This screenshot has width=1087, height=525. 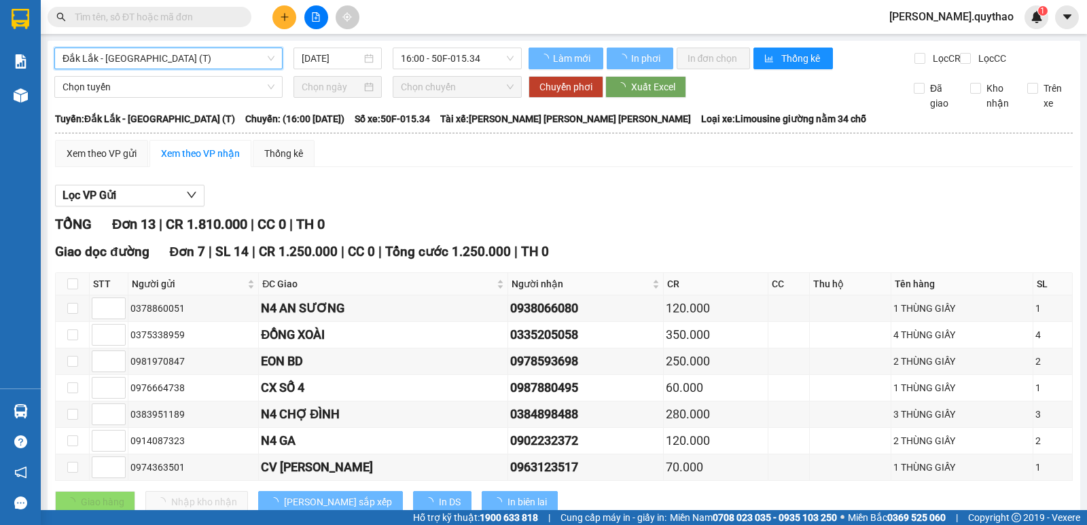 What do you see at coordinates (383, 414) in the screenshot?
I see `div: N4 CHỢ ĐÌNH` at bounding box center [383, 414].